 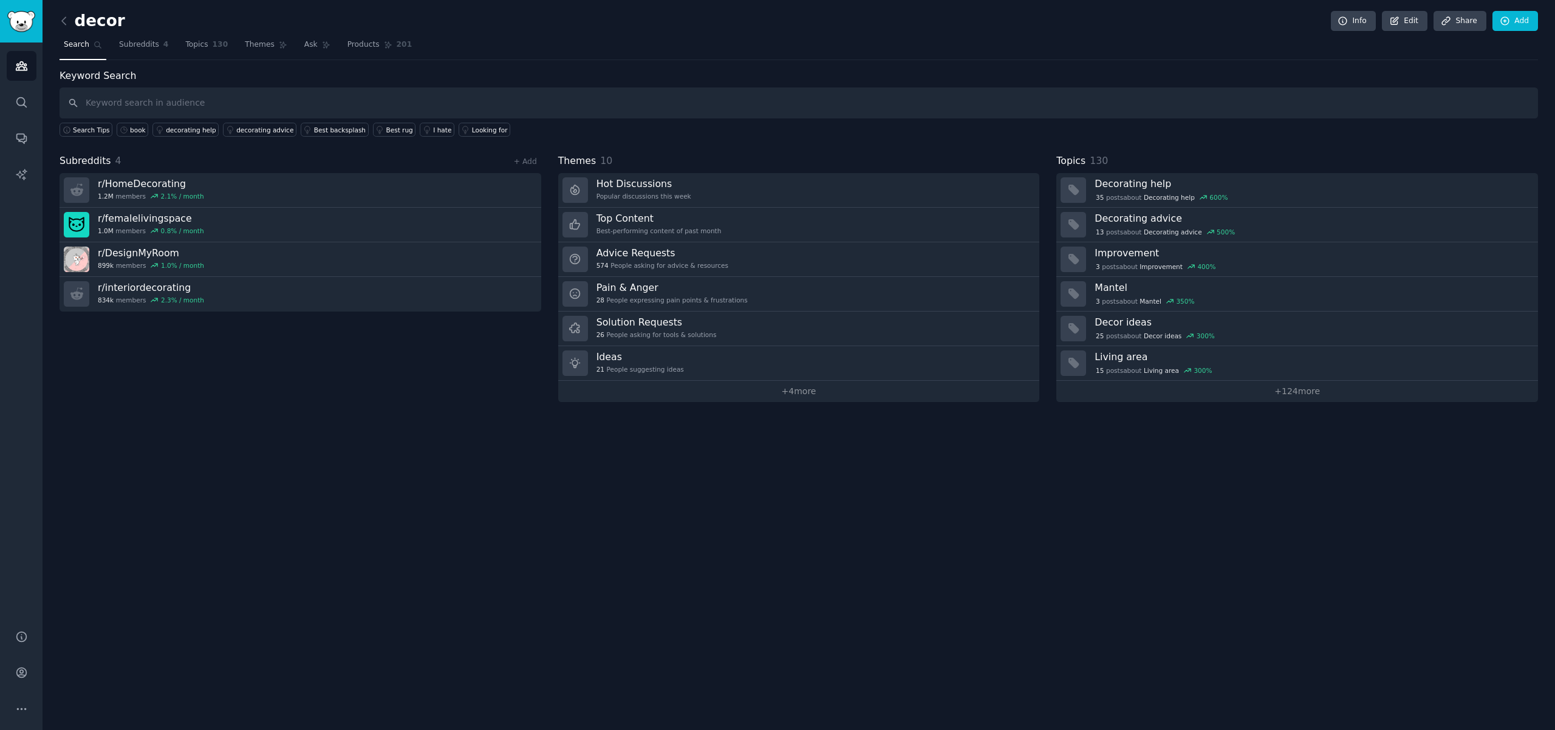 I want to click on h3: r/ interiordecorating, so click(x=151, y=287).